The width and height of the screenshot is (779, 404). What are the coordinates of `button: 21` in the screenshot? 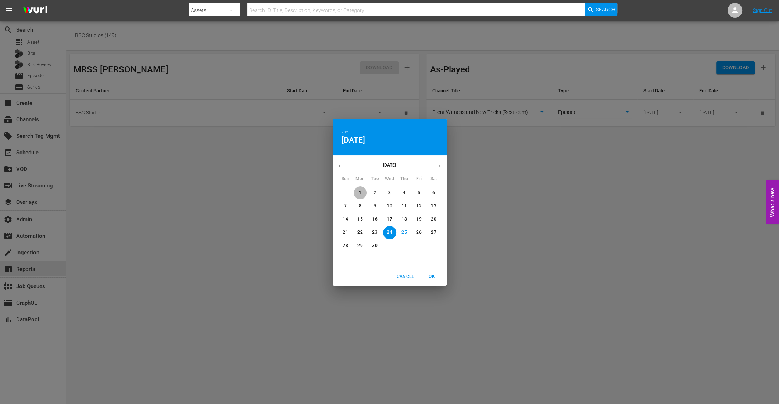 It's located at (345, 233).